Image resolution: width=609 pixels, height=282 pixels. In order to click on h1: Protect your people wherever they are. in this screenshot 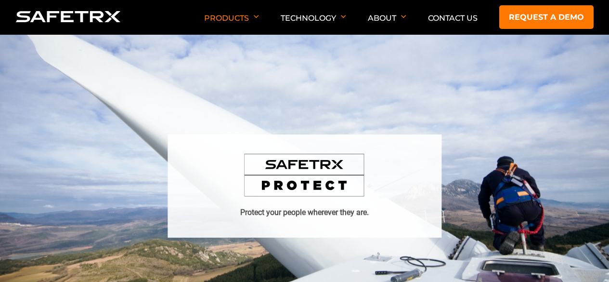, I will do `click(304, 212)`.